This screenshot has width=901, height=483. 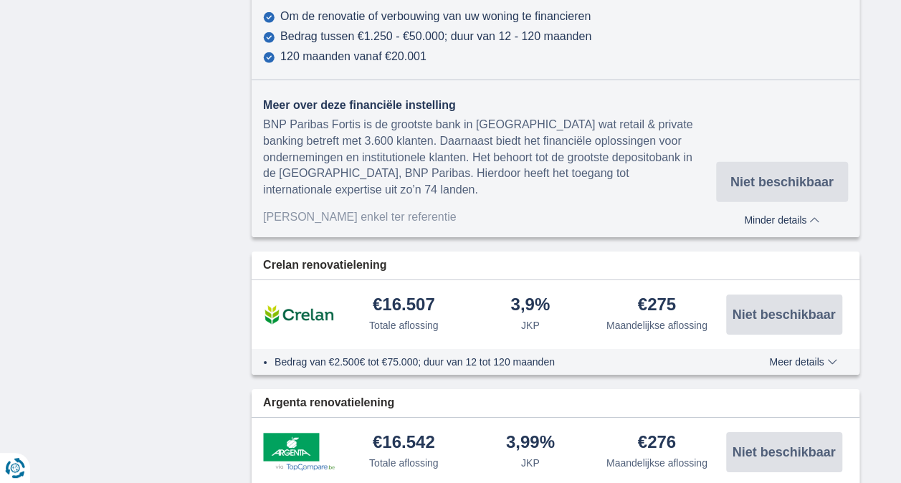 I want to click on button: Minder details, so click(x=781, y=217).